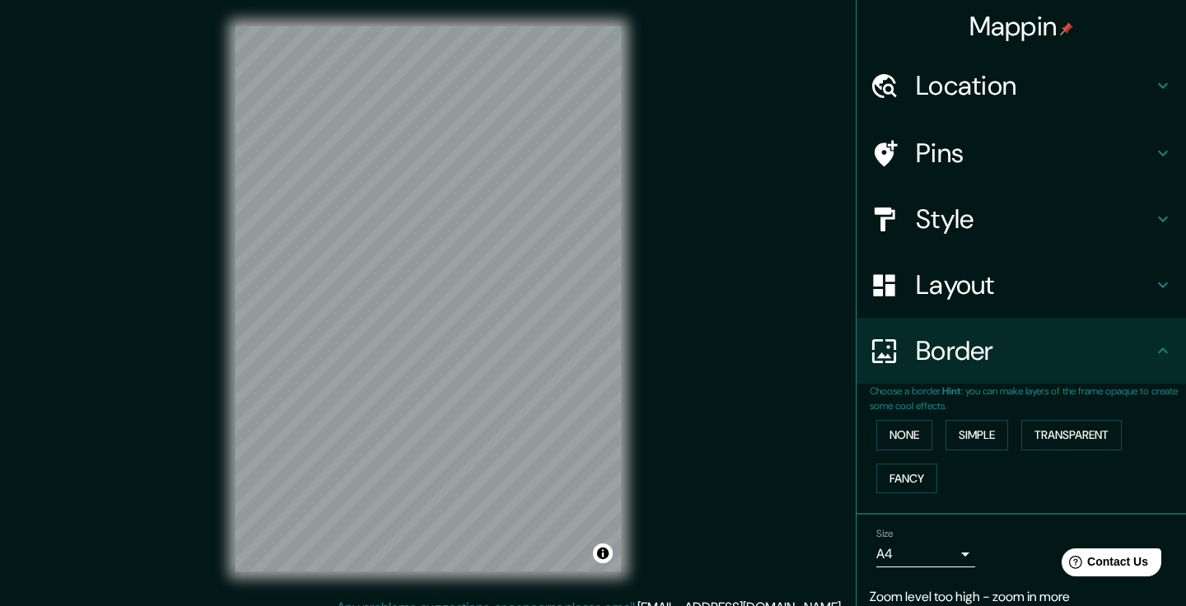 The image size is (1186, 606). I want to click on button: Transparent, so click(1072, 435).